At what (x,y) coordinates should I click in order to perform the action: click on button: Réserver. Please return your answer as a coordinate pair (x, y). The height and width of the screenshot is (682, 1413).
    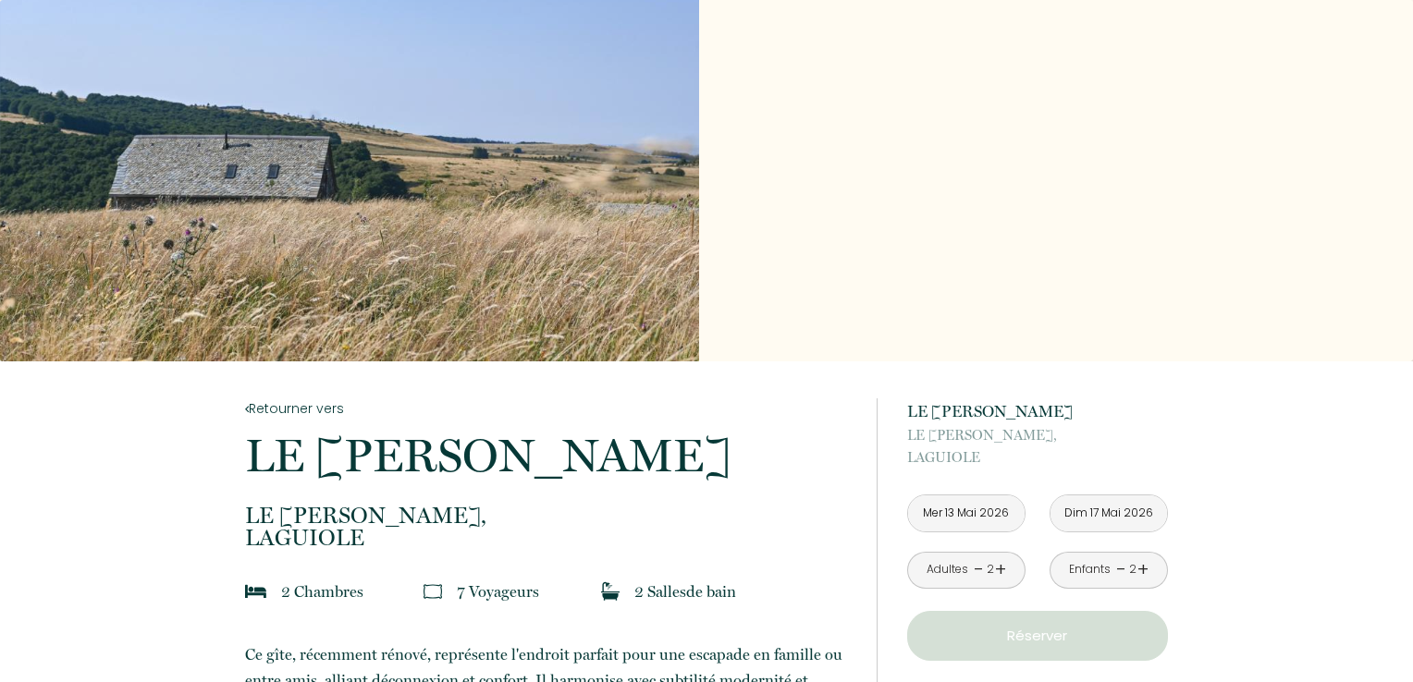
    Looking at the image, I should click on (1037, 636).